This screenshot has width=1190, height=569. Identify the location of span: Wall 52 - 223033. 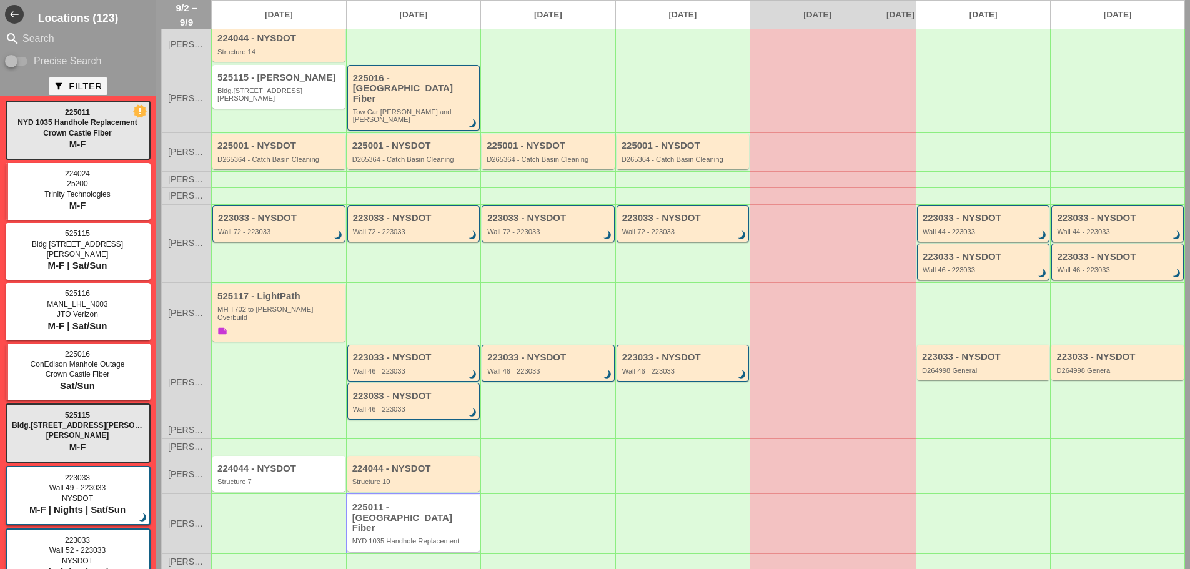
(77, 550).